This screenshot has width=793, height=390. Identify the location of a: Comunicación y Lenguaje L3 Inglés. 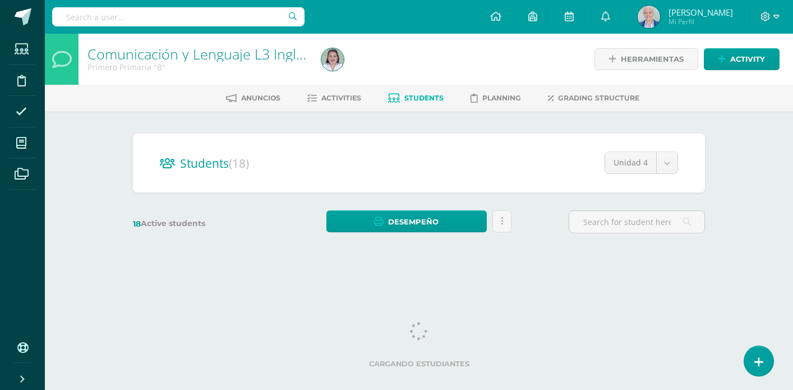
(199, 54).